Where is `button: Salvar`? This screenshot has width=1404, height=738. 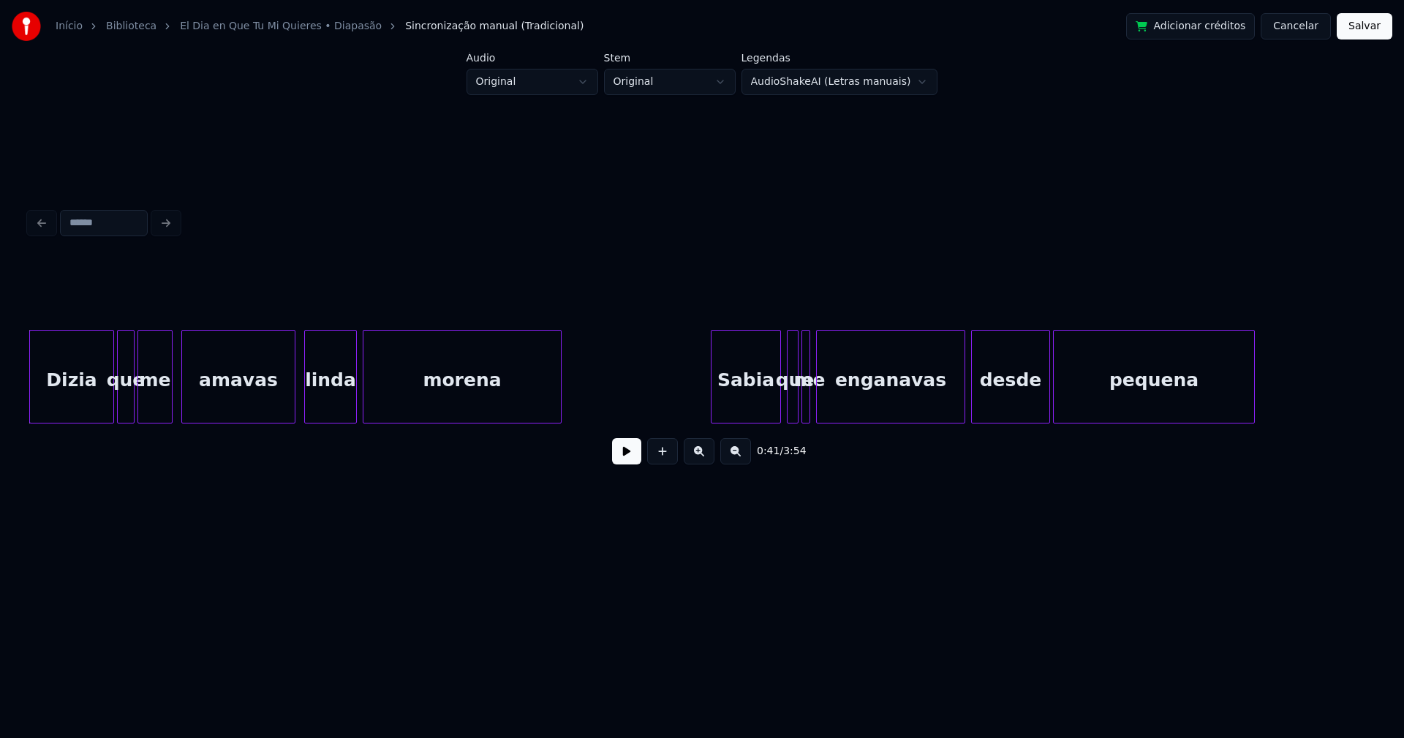
button: Salvar is located at coordinates (1365, 26).